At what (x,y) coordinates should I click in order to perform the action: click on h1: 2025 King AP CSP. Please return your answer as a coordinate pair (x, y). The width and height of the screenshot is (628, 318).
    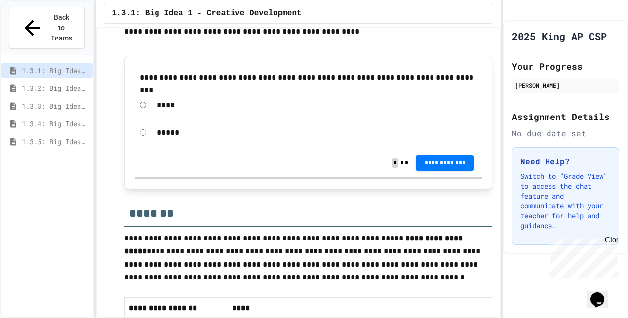
    Looking at the image, I should click on (560, 36).